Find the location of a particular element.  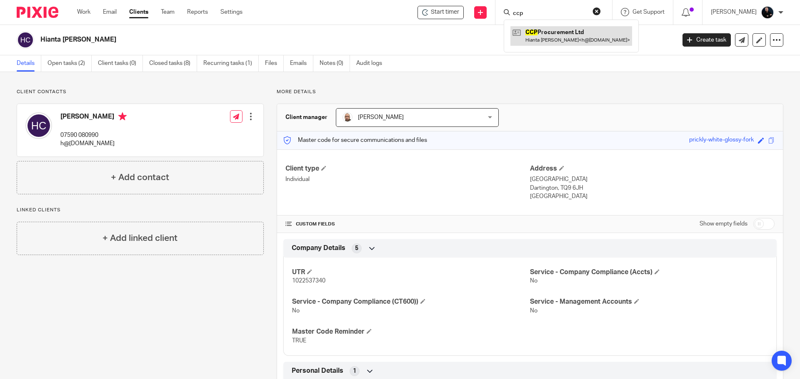

span: Start timer is located at coordinates (445, 12).